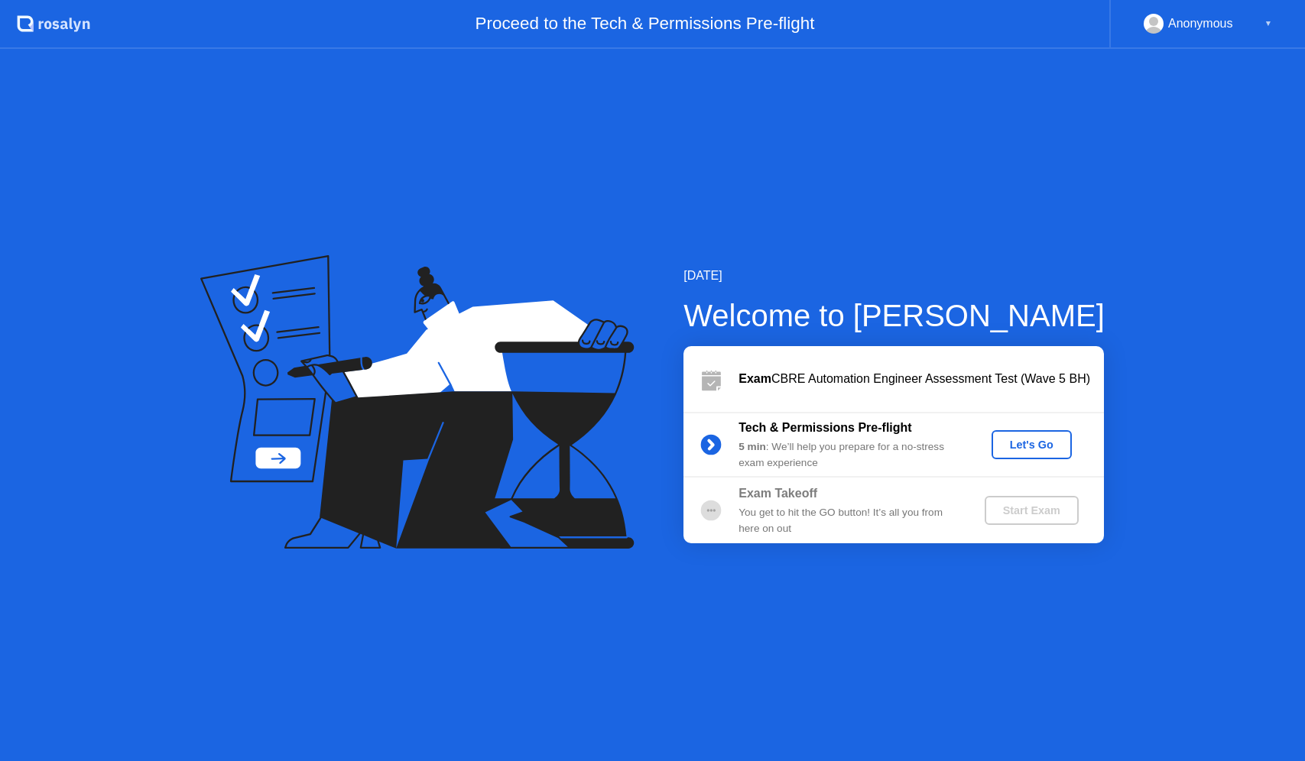  Describe the element at coordinates (848, 455) in the screenshot. I see `div: : We’ll help you prepare for a no-stress exam experience` at that location.